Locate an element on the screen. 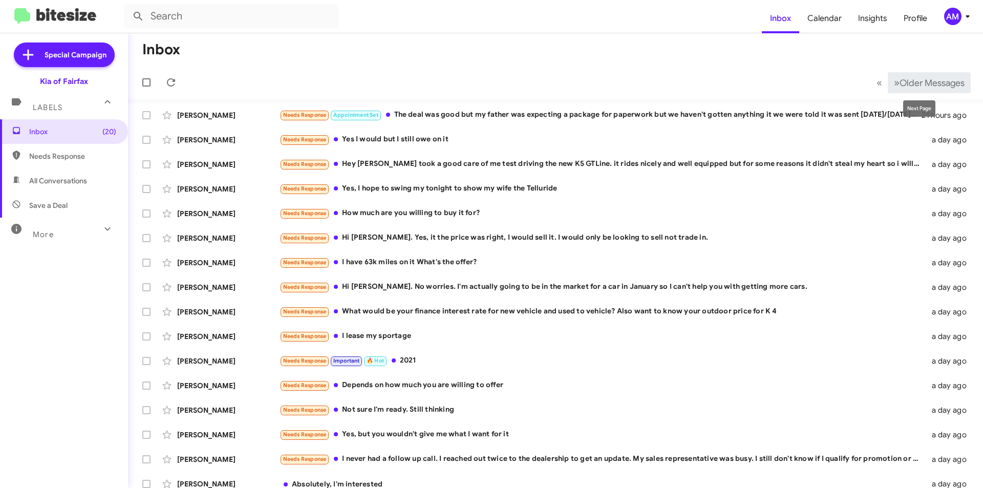 The width and height of the screenshot is (983, 488). a: Special Campaign is located at coordinates (64, 55).